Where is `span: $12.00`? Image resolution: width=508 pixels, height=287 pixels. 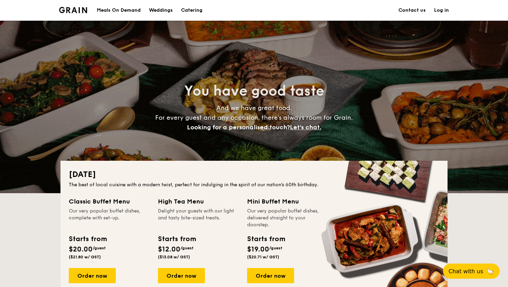 span: $12.00 is located at coordinates (169, 250).